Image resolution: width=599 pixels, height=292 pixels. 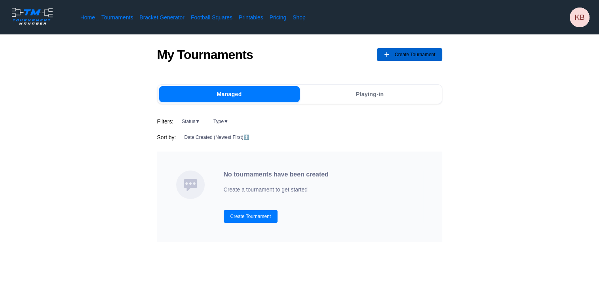 I want to click on a: Tournaments, so click(x=117, y=17).